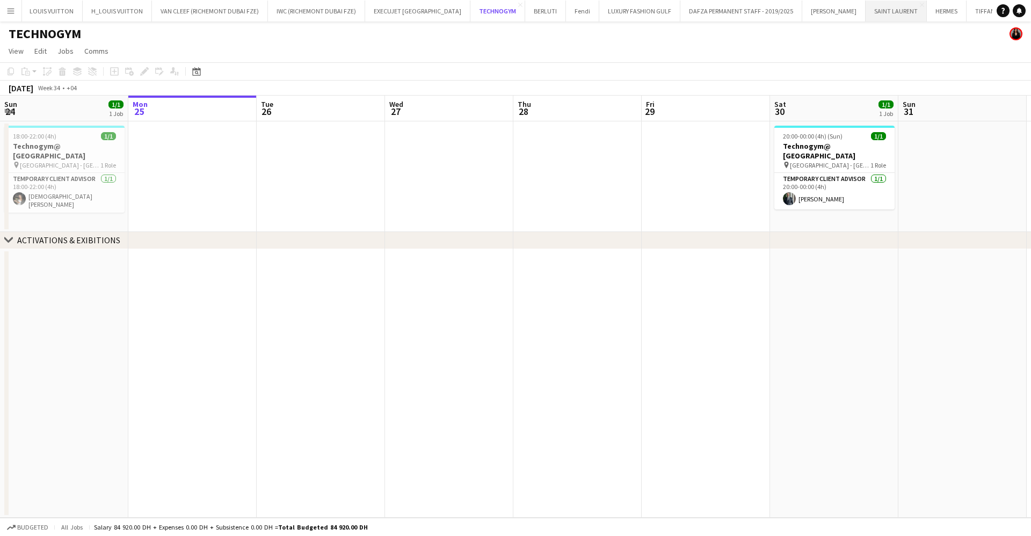 The image size is (1031, 536). Describe the element at coordinates (897, 11) in the screenshot. I see `button: SAINT LAURENT` at that location.